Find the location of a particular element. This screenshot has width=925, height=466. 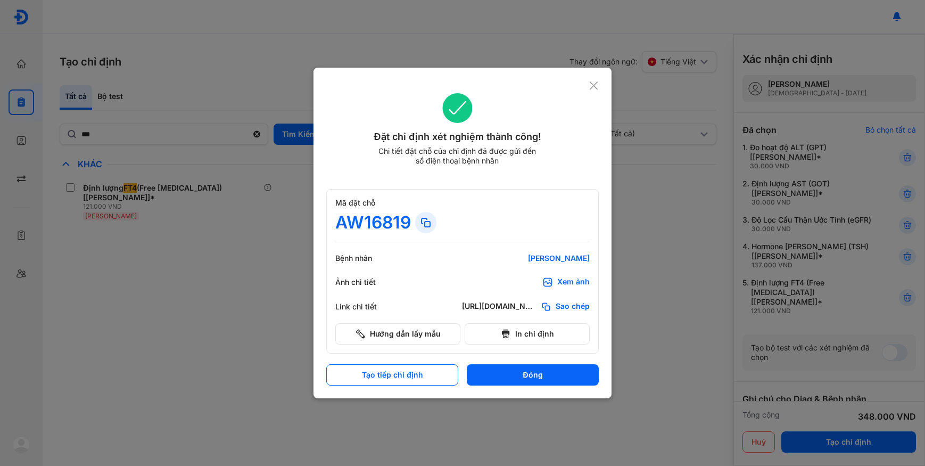

button: Tạo tiếp chỉ định is located at coordinates (392, 375).